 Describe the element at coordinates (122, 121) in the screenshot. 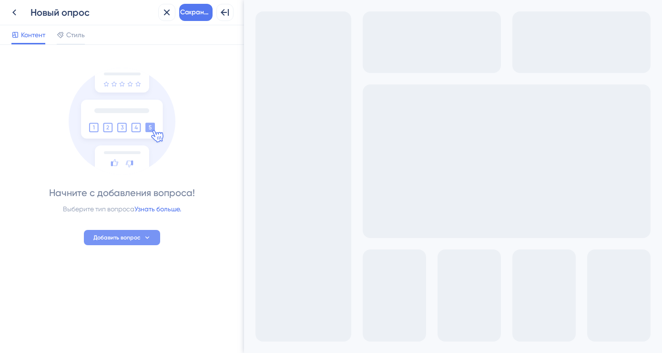

I see `img: Пусто-шап-икона` at that location.